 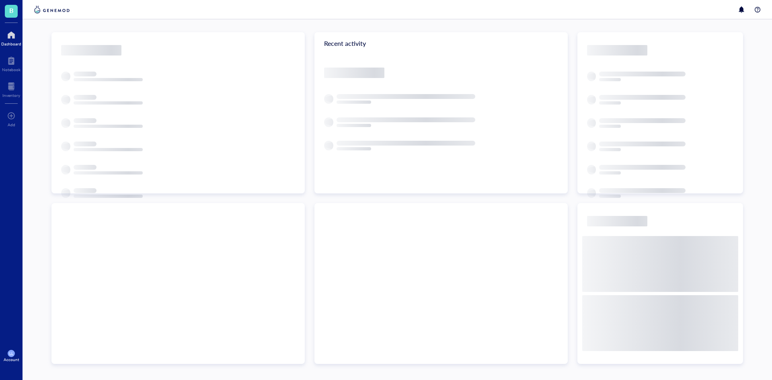 I want to click on a: Notebook, so click(x=11, y=63).